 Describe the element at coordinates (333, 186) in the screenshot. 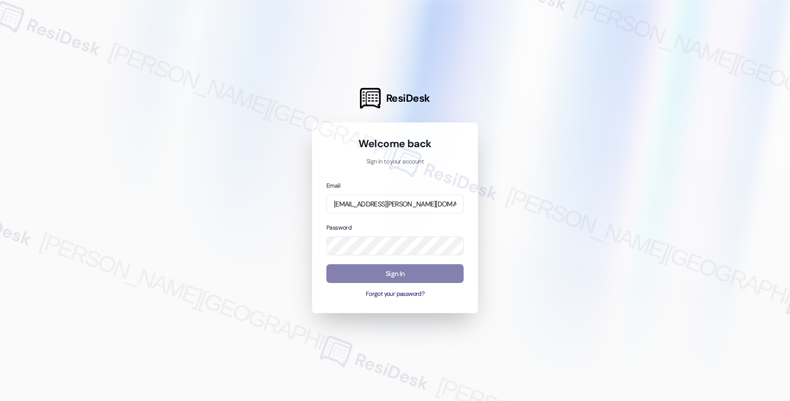

I see `label: Email` at that location.